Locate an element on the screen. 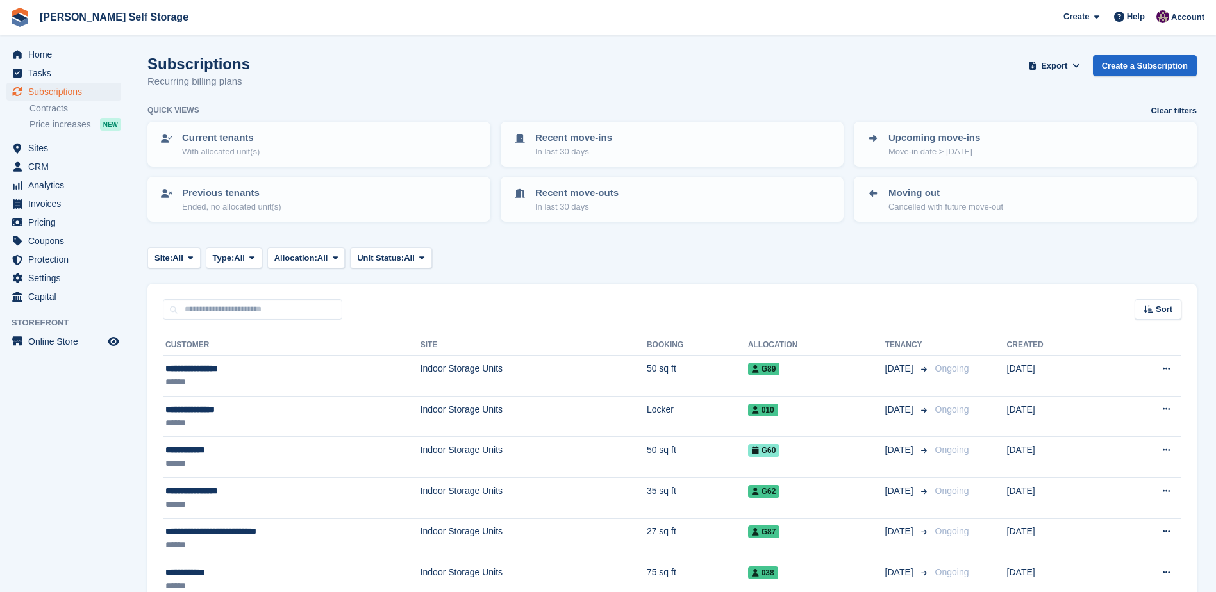 Image resolution: width=1216 pixels, height=592 pixels. button: Unit Status: All is located at coordinates (390, 258).